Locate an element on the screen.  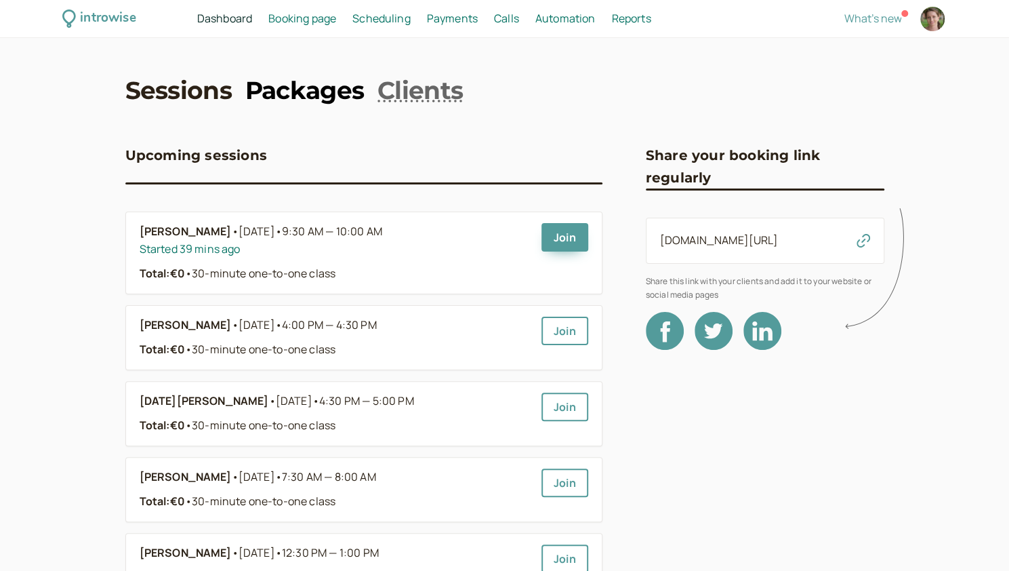
span: 7:30 AM — 8:00 AM is located at coordinates (329, 477).